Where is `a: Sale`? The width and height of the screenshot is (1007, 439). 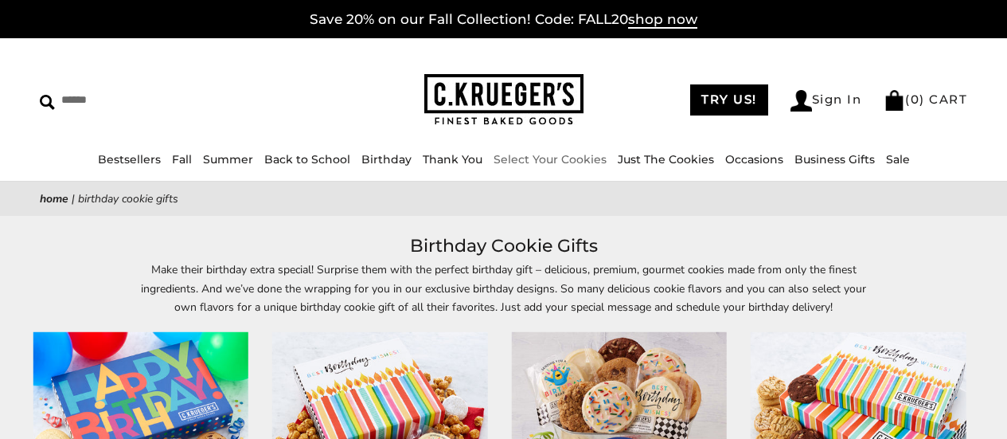 a: Sale is located at coordinates (898, 159).